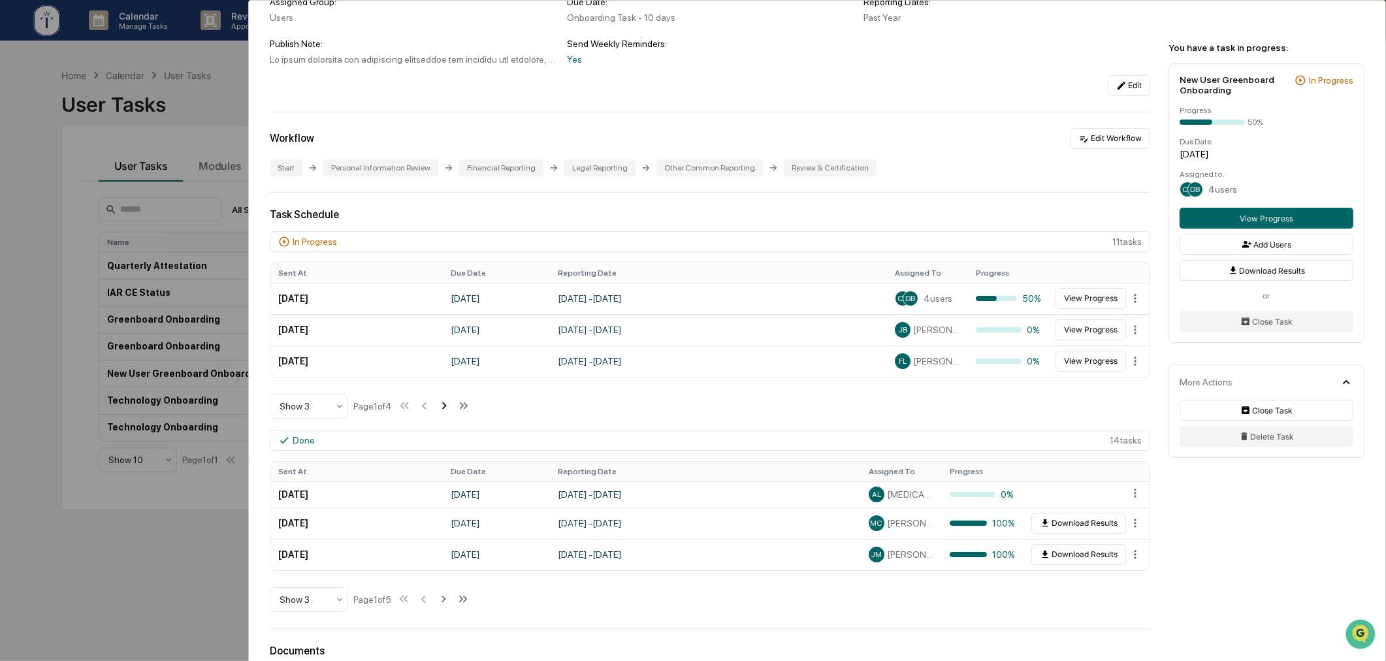 The height and width of the screenshot is (661, 1386). What do you see at coordinates (220, 150) in the screenshot?
I see `button: See all` at bounding box center [220, 150].